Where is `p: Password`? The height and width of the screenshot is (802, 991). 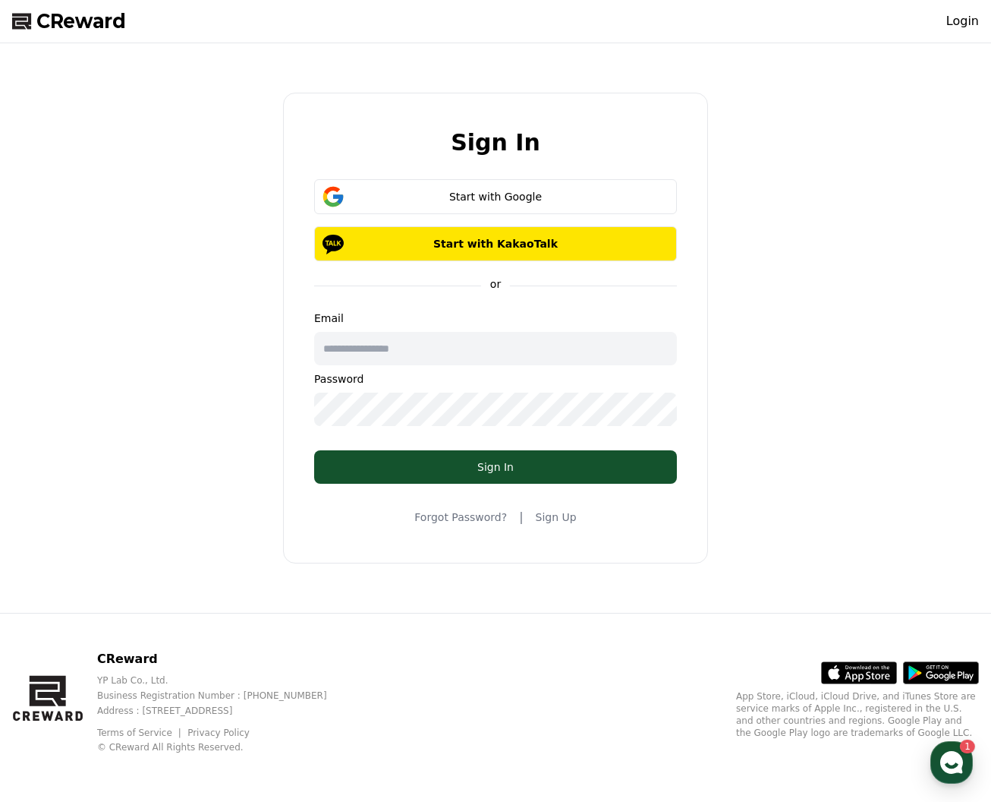
p: Password is located at coordinates (496, 379).